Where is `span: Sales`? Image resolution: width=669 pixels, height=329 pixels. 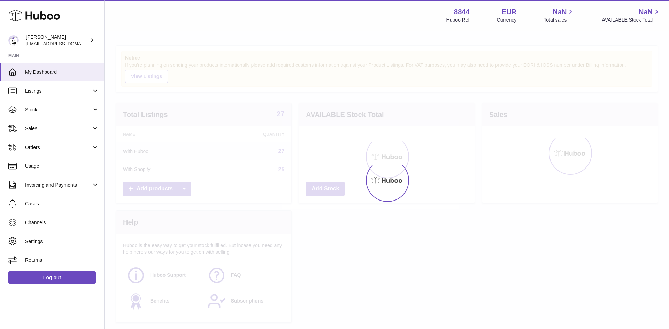
span: Sales is located at coordinates (58, 129).